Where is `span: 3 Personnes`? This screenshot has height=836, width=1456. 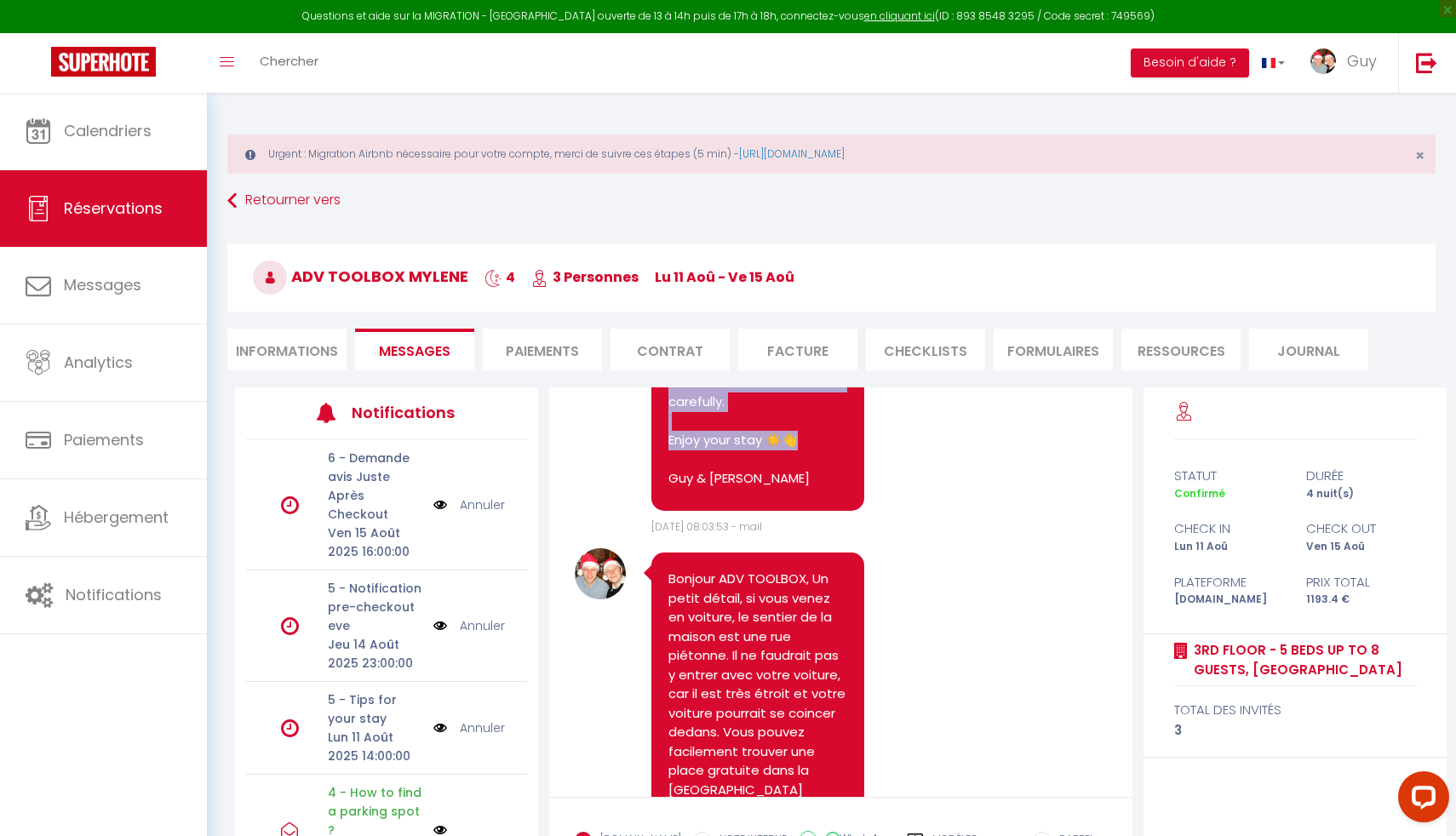 span: 3 Personnes is located at coordinates (585, 277).